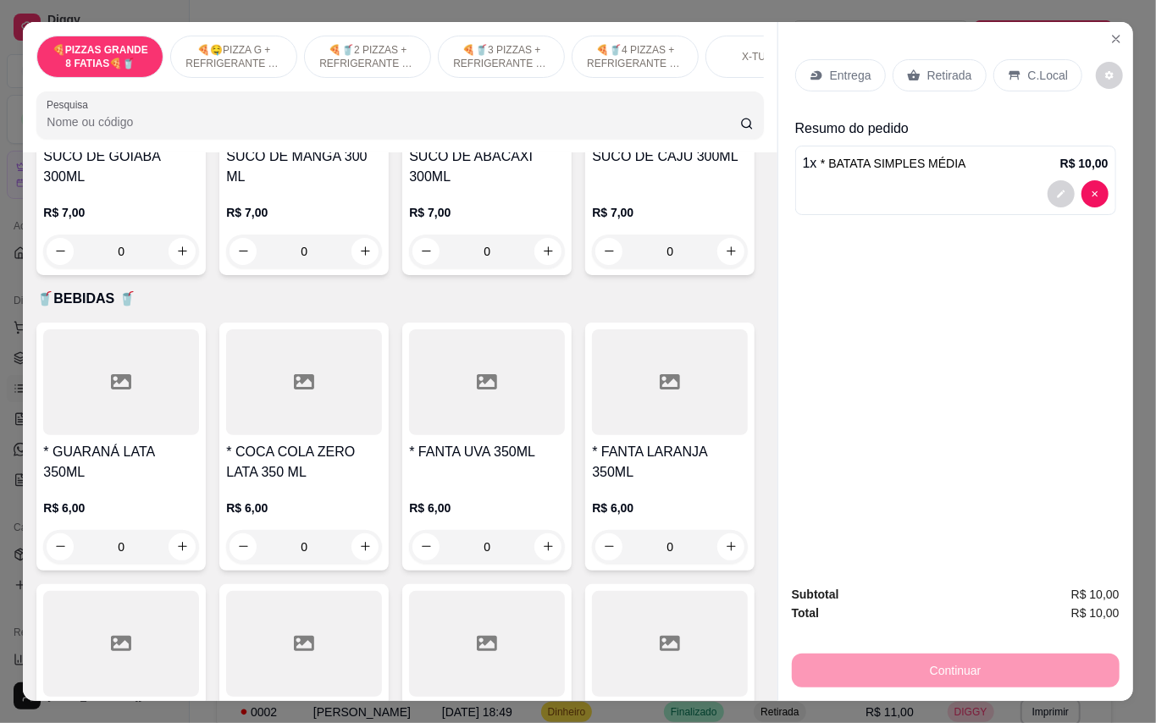  What do you see at coordinates (234, 57) in the screenshot?
I see `p: 🍕🤤PIZZA G + REFRIGERANTE DE 1 LITRO🥤🍕🔥` at bounding box center [234, 57].